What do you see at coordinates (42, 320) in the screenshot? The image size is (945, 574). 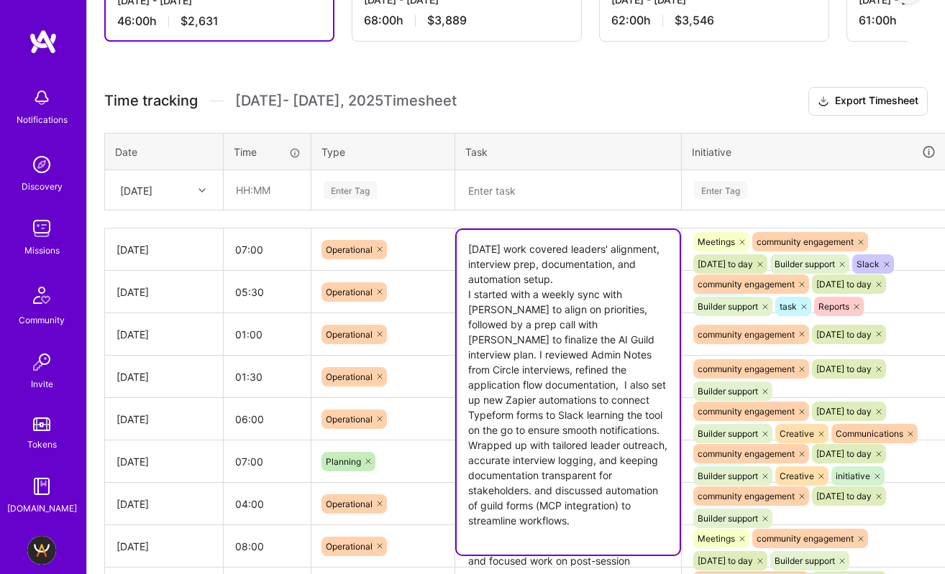 I see `div: Community` at bounding box center [42, 320].